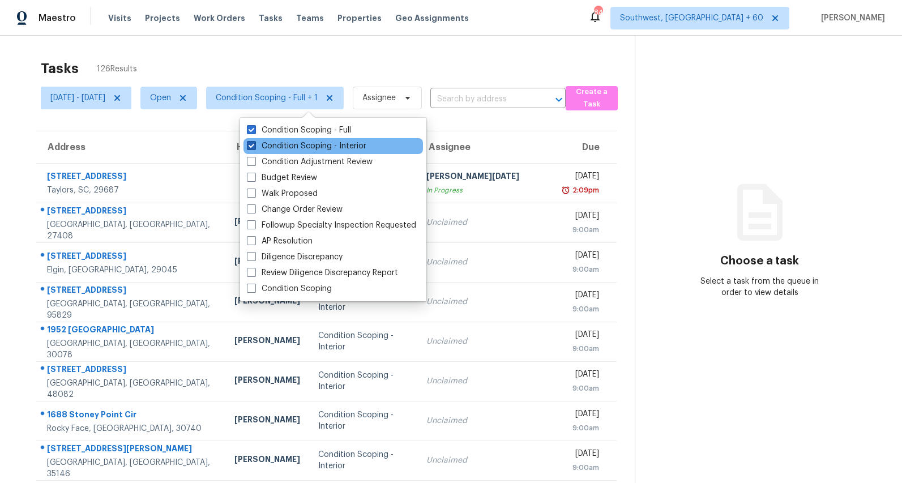 The image size is (902, 483). I want to click on span: 126 Results, so click(117, 69).